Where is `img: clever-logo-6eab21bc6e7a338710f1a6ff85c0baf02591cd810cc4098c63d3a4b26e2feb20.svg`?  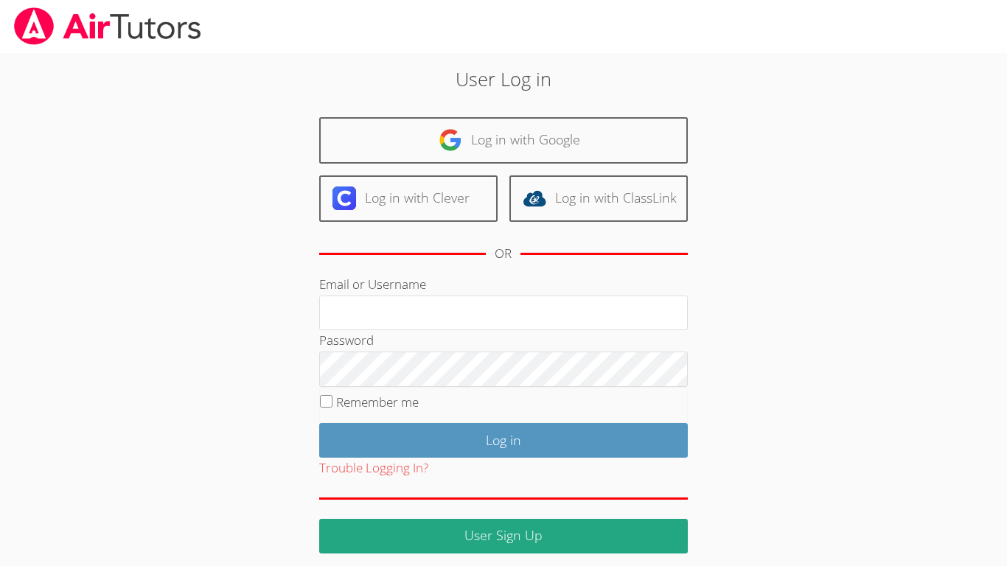 img: clever-logo-6eab21bc6e7a338710f1a6ff85c0baf02591cd810cc4098c63d3a4b26e2feb20.svg is located at coordinates (344, 198).